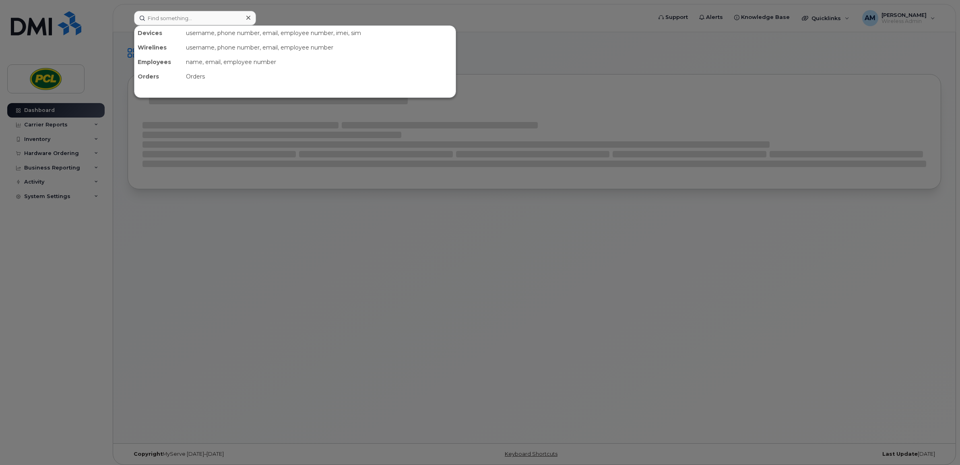 The height and width of the screenshot is (465, 960). I want to click on div: Employees, so click(159, 62).